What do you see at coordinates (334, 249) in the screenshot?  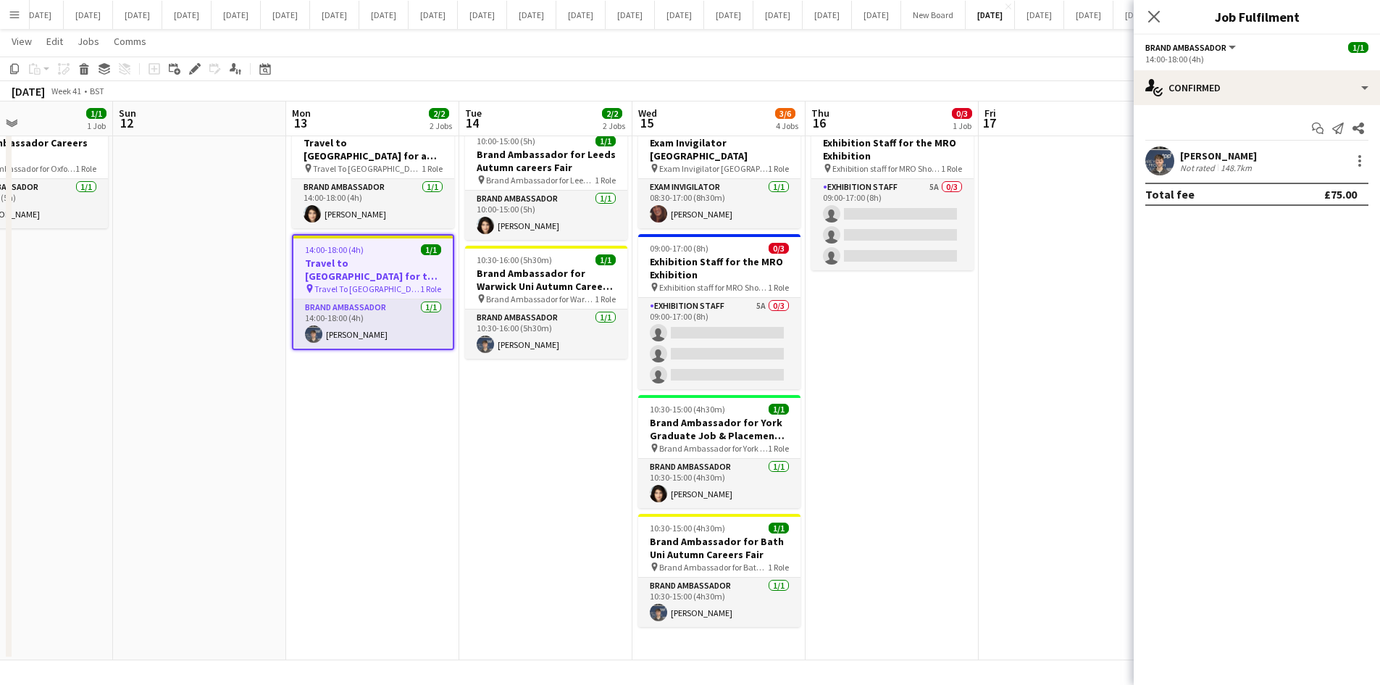 I see `span: 14:00-18:00 (4h)` at bounding box center [334, 249].